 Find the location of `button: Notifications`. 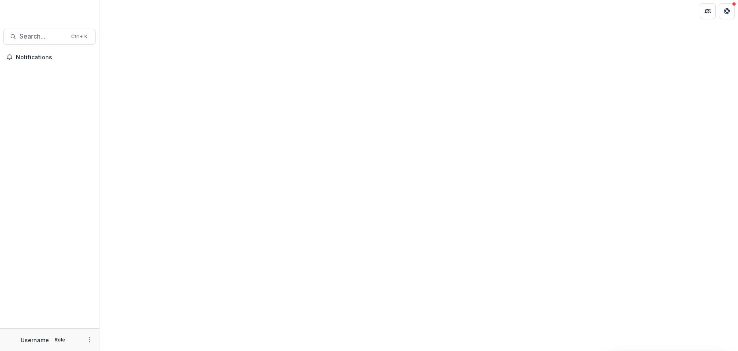

button: Notifications is located at coordinates (49, 57).